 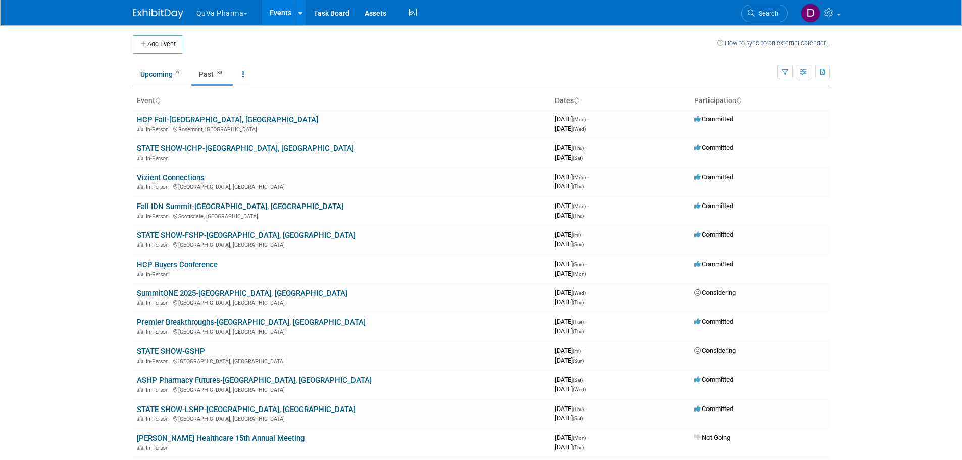 I want to click on span: Not Going, so click(x=712, y=437).